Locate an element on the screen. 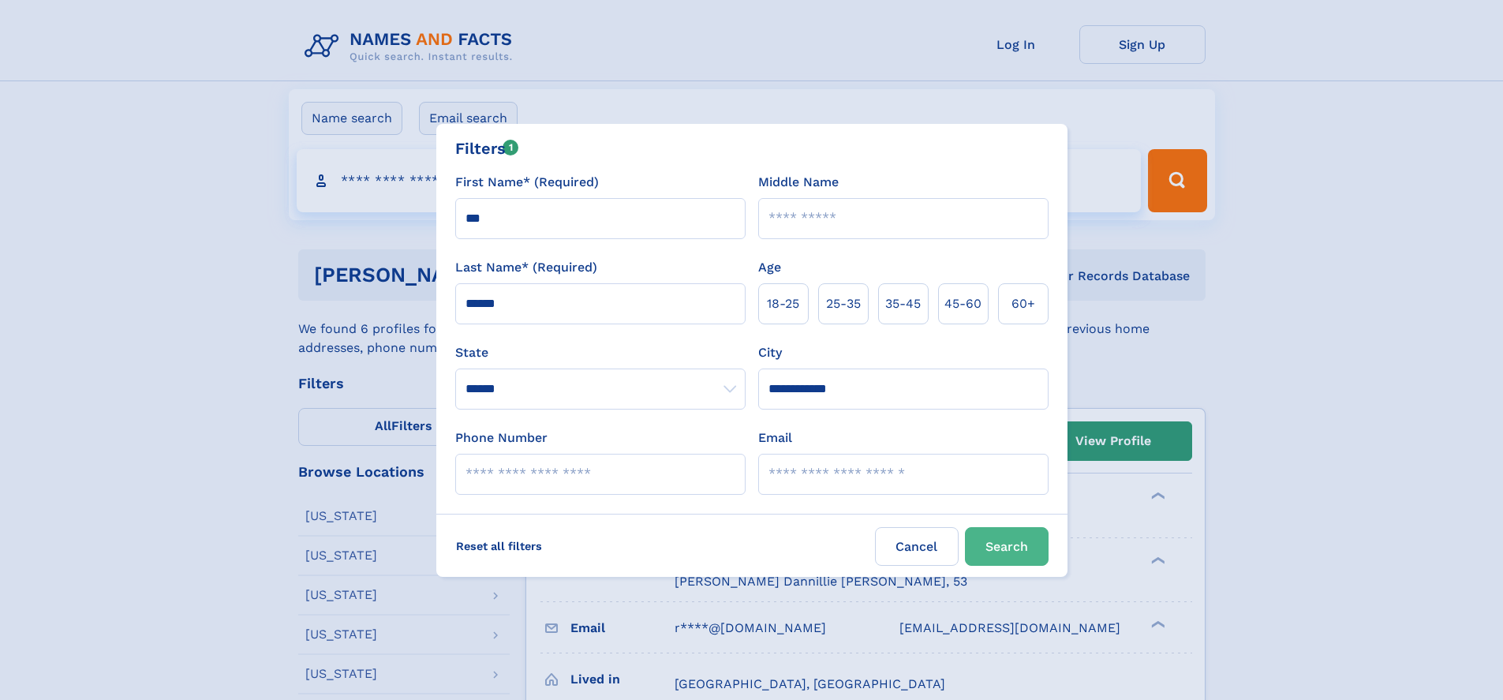 The width and height of the screenshot is (1503, 700). span: 45‑60 is located at coordinates (963, 304).